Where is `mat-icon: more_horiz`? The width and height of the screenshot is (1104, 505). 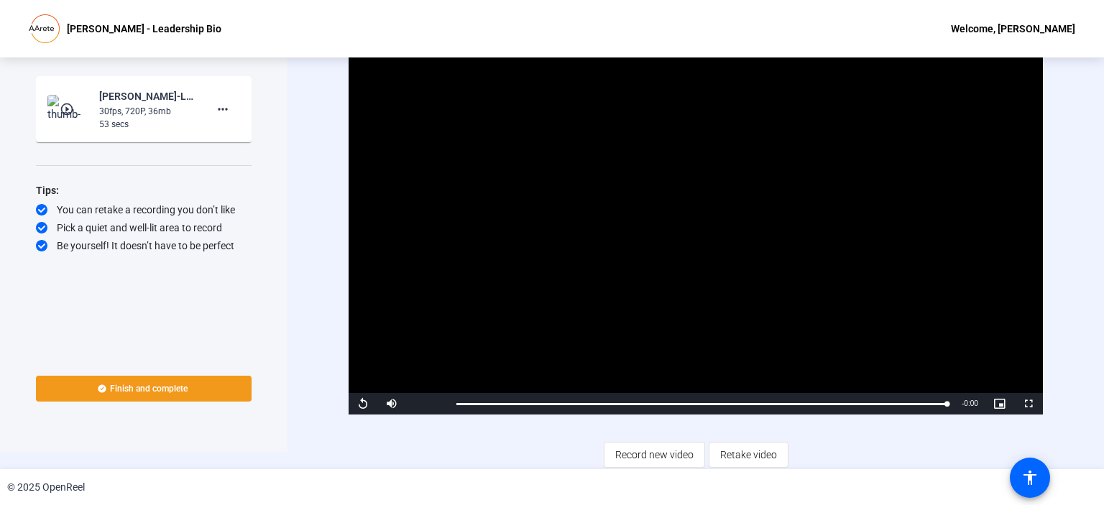 mat-icon: more_horiz is located at coordinates (223, 109).